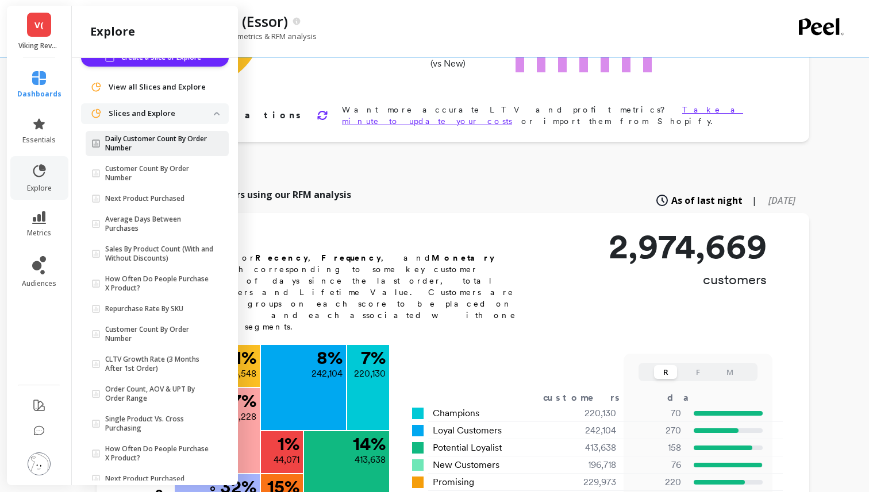 The height and width of the screenshot is (492, 869). Describe the element at coordinates (656, 431) in the screenshot. I see `p: 270` at that location.